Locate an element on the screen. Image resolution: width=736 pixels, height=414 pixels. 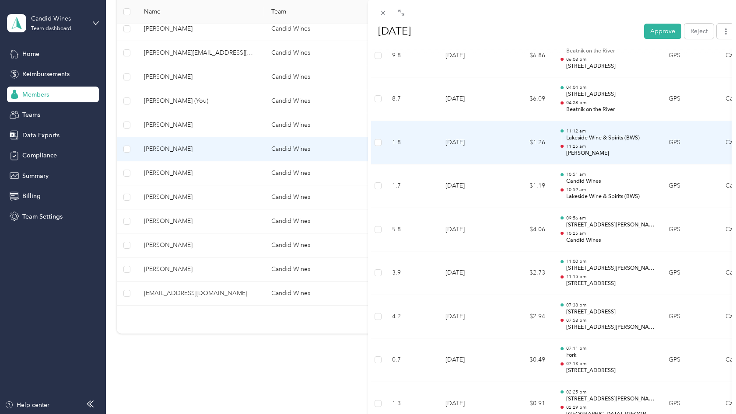
p: Beatnik on the River is located at coordinates (610, 110).